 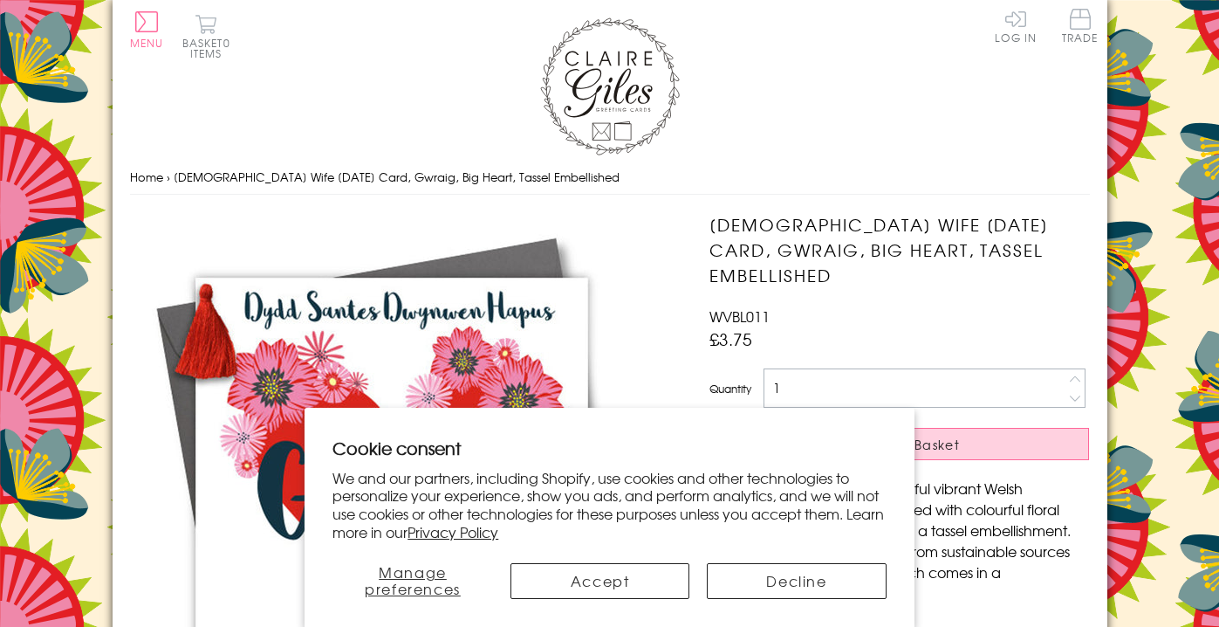 I want to click on a: Trade, so click(x=1080, y=27).